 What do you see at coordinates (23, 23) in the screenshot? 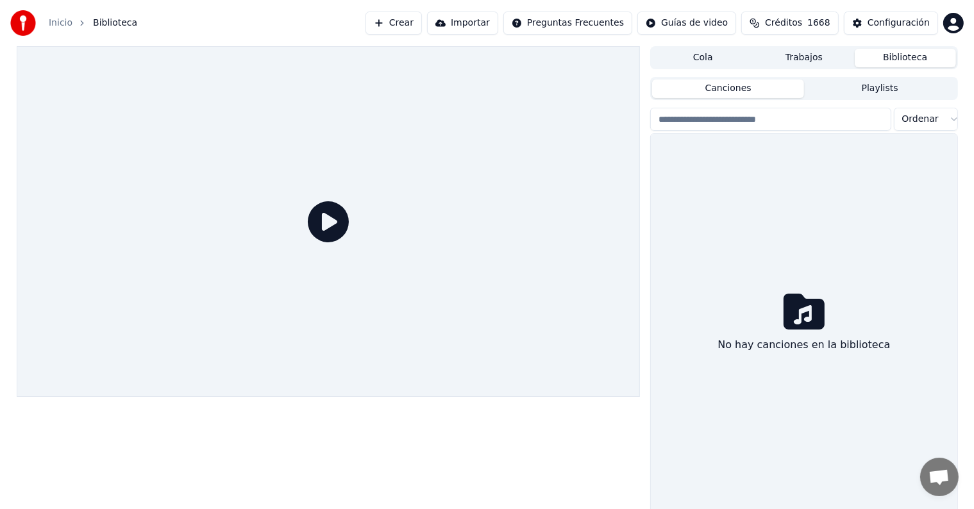
I see `img: youka` at bounding box center [23, 23].